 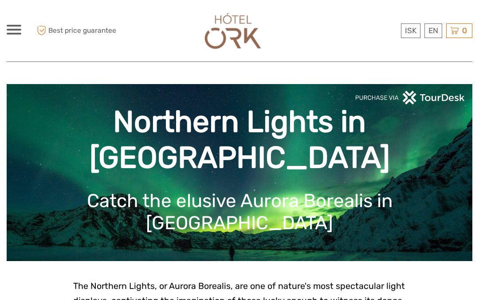 I want to click on span: Best price guarantee, so click(x=79, y=31).